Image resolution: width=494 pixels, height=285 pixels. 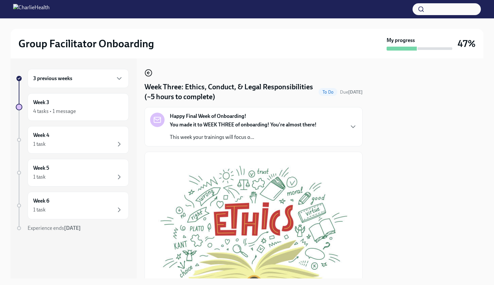 I want to click on h6: 3 previous weeks, so click(x=53, y=79).